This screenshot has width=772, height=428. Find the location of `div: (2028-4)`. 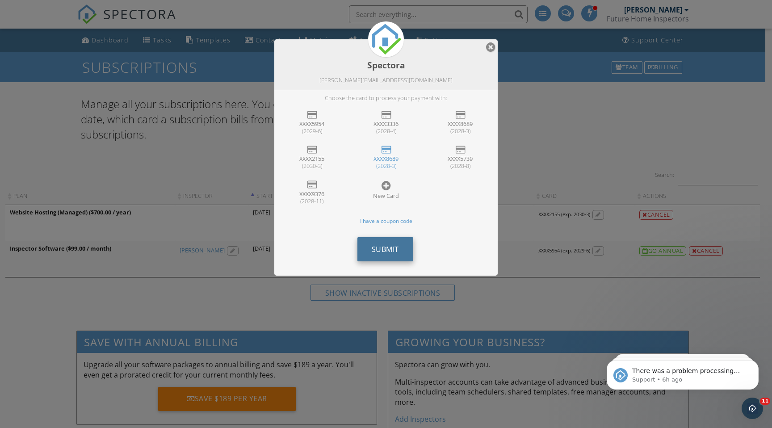

div: (2028-4) is located at coordinates (386, 131).